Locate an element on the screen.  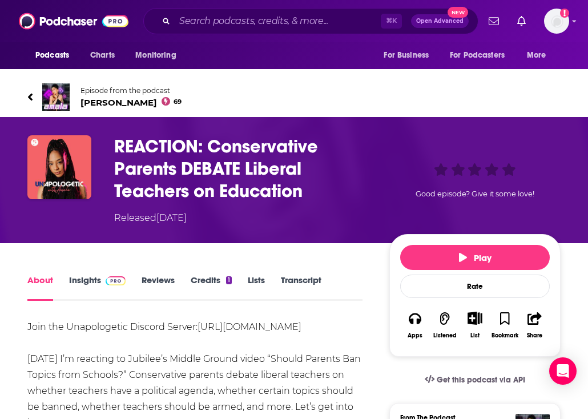
span: ⌘ K is located at coordinates (391, 21).